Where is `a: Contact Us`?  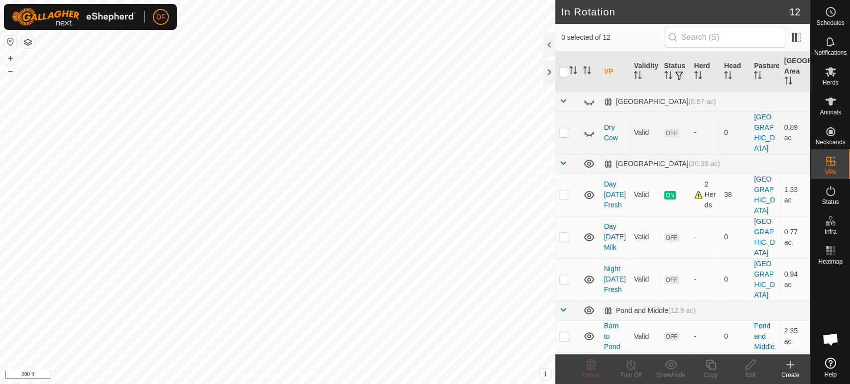 a: Contact Us is located at coordinates (302, 376).